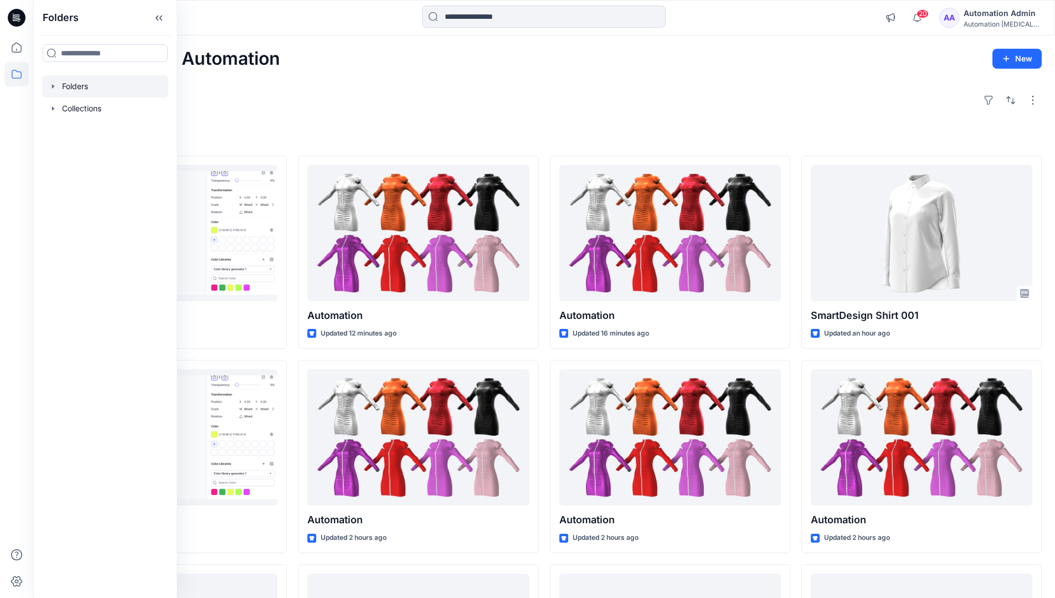 The height and width of the screenshot is (598, 1055). Describe the element at coordinates (1003, 13) in the screenshot. I see `div: Automation Admin` at that location.